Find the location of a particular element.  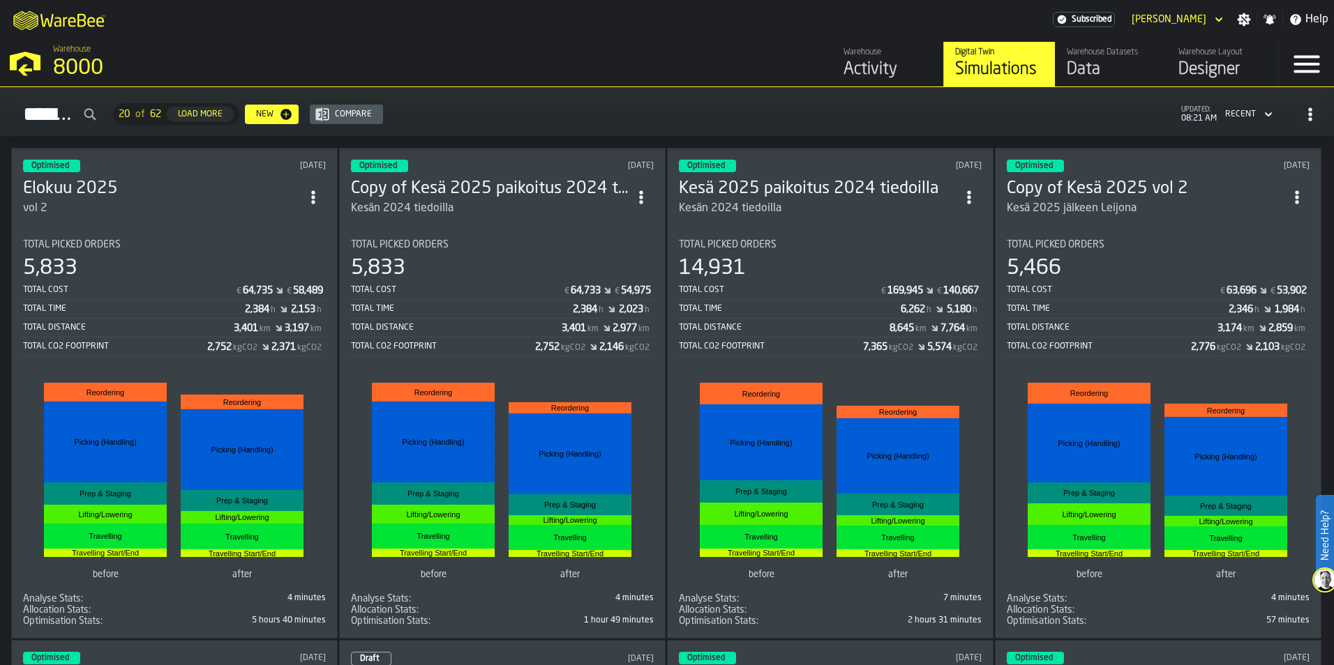

label: button-toggle-Help is located at coordinates (1308, 20).